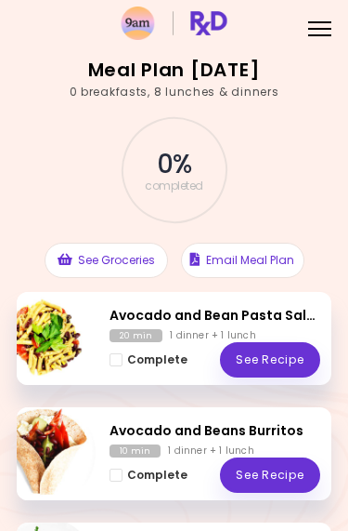  I want to click on h2: Avocado and Bean Pasta Salad, so click(215, 315).